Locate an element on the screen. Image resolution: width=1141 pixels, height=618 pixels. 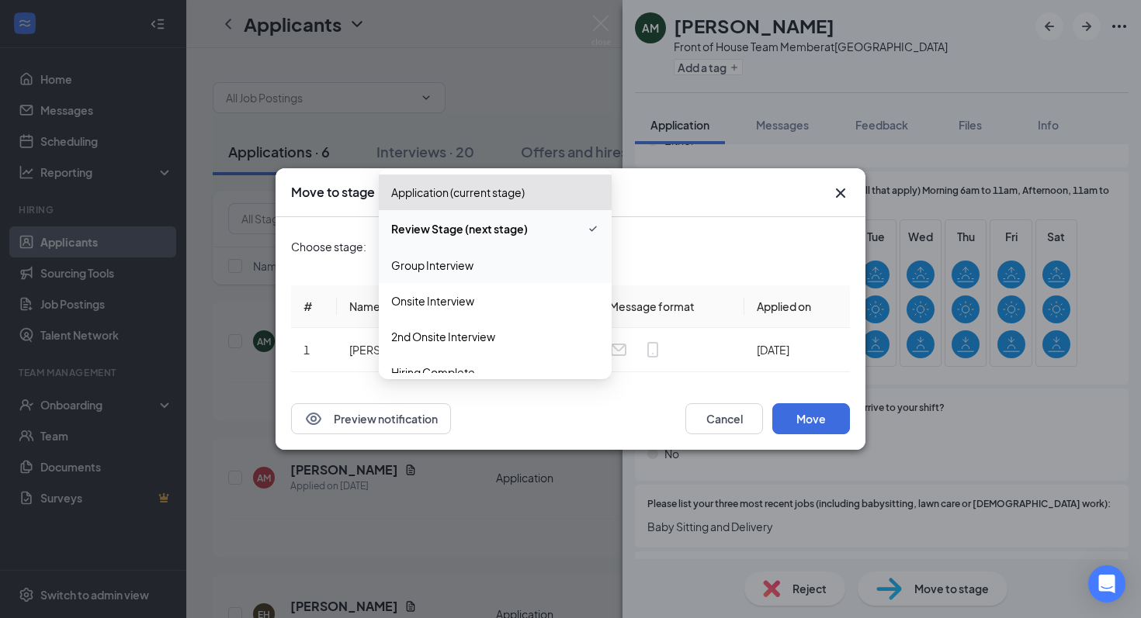
th: Name is located at coordinates (412, 307).